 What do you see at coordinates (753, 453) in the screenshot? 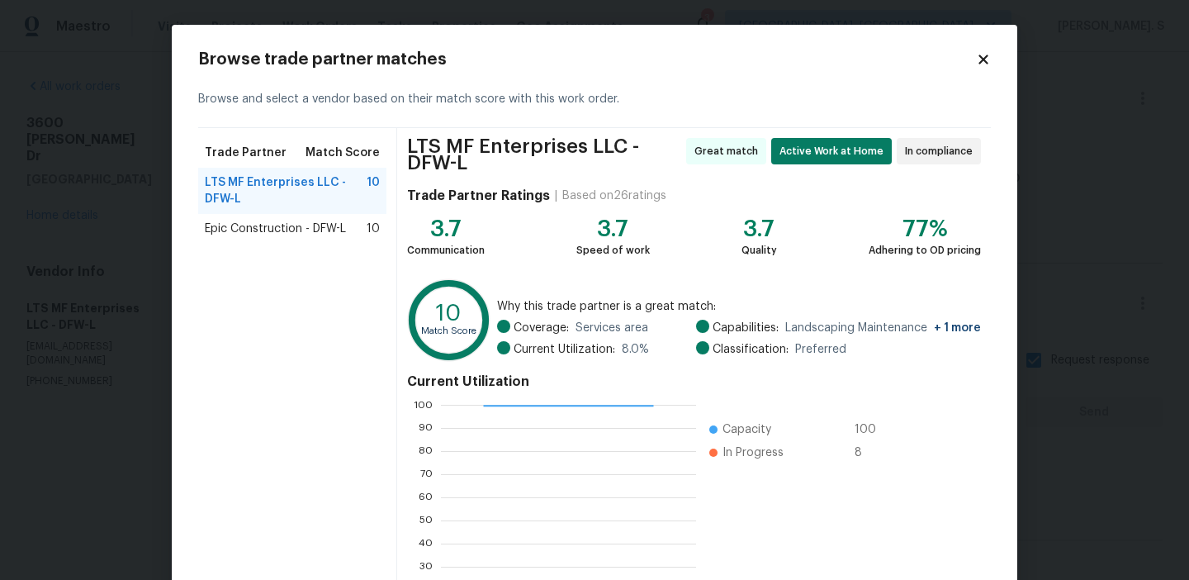
I see `span: In Progress` at bounding box center [753, 453].